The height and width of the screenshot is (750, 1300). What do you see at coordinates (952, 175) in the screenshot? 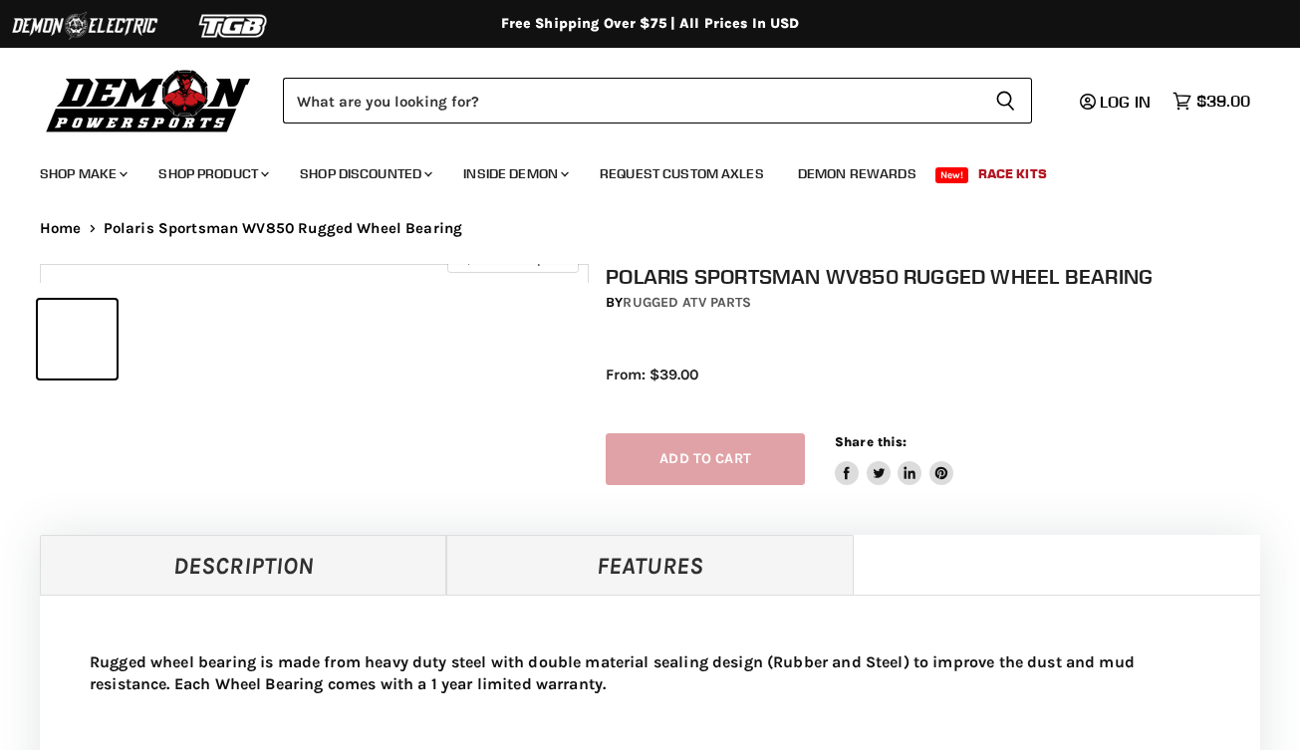
I see `span: New!` at bounding box center [952, 175].